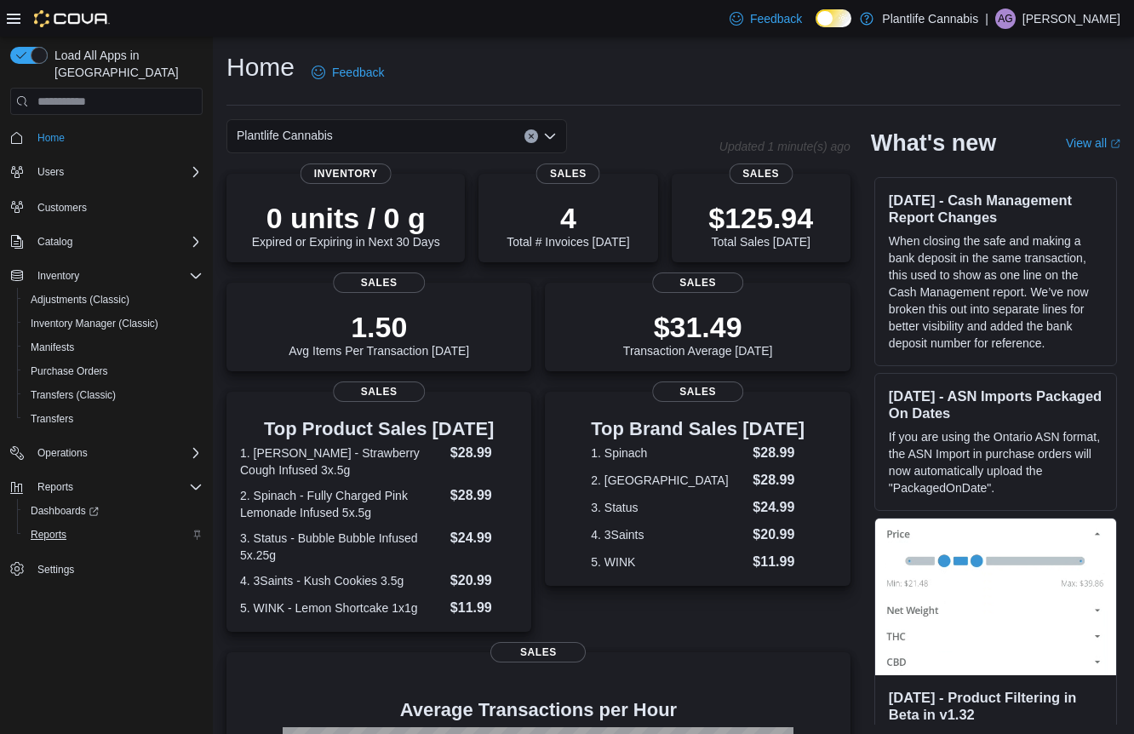 This screenshot has height=734, width=1134. I want to click on dt: 2. Spinach - Fully Charged Pink Lemonade Infused 5x.5g, so click(341, 504).